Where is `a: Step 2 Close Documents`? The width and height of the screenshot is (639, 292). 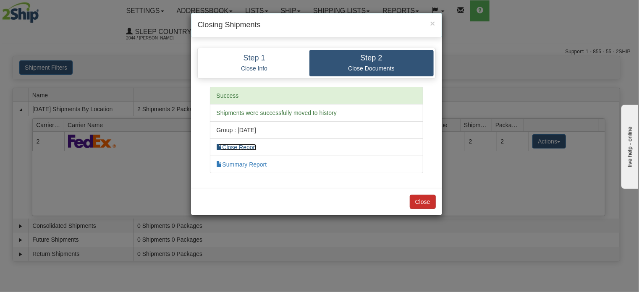 a: Step 2 Close Documents is located at coordinates (371, 63).